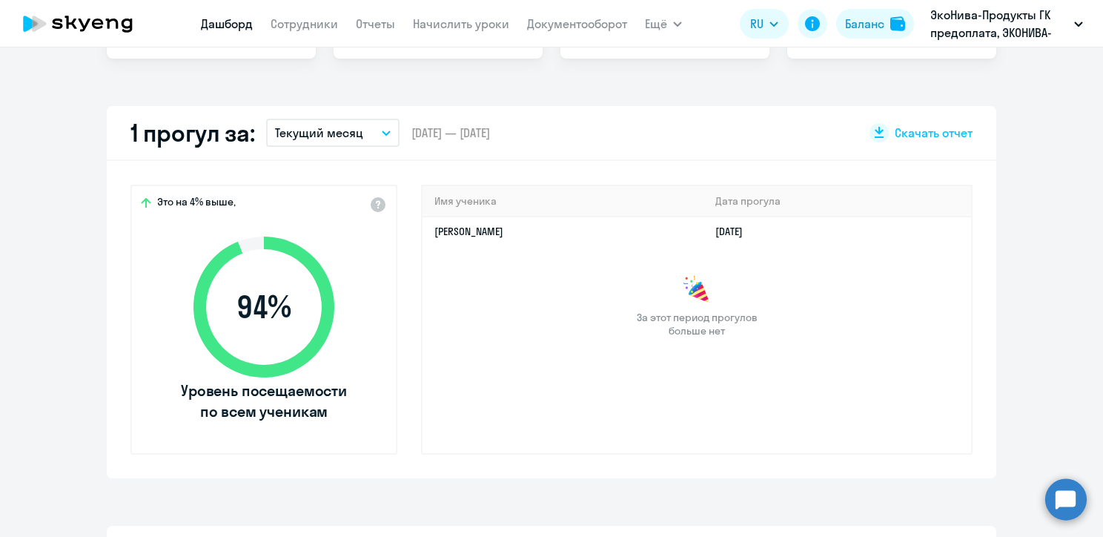 This screenshot has height=537, width=1103. I want to click on a: Балансbalance, so click(875, 24).